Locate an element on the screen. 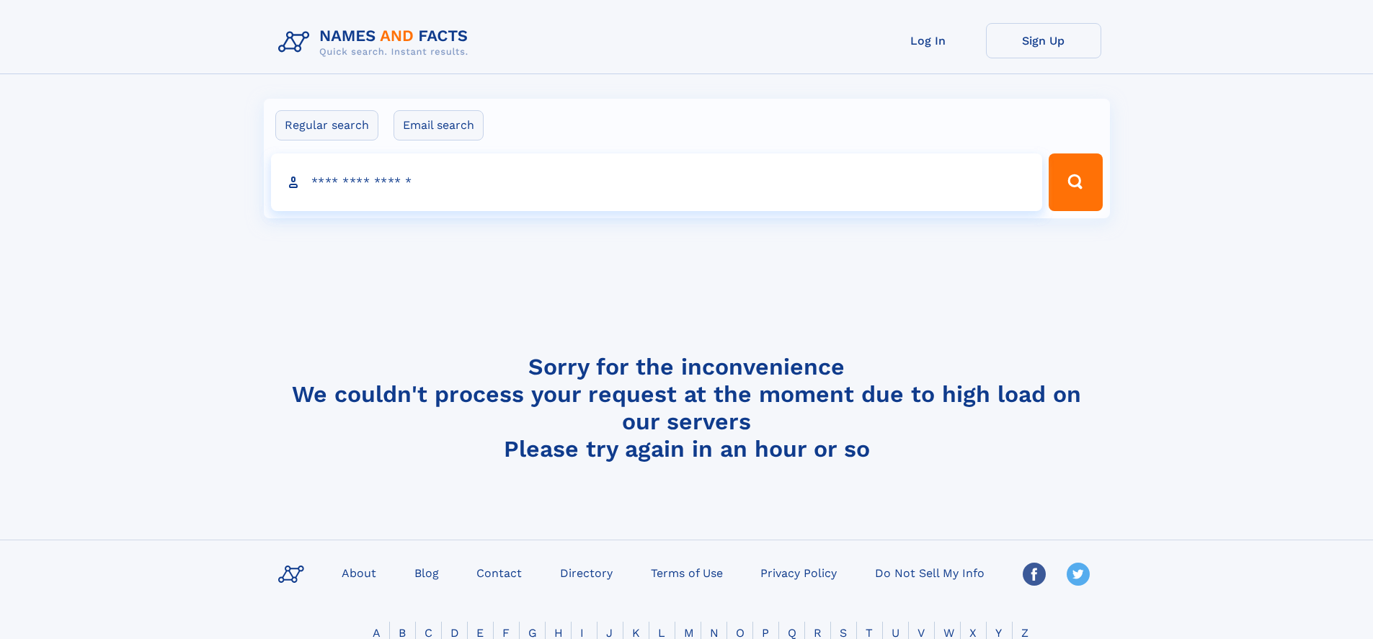 Image resolution: width=1373 pixels, height=639 pixels. a: Contact is located at coordinates (499, 572).